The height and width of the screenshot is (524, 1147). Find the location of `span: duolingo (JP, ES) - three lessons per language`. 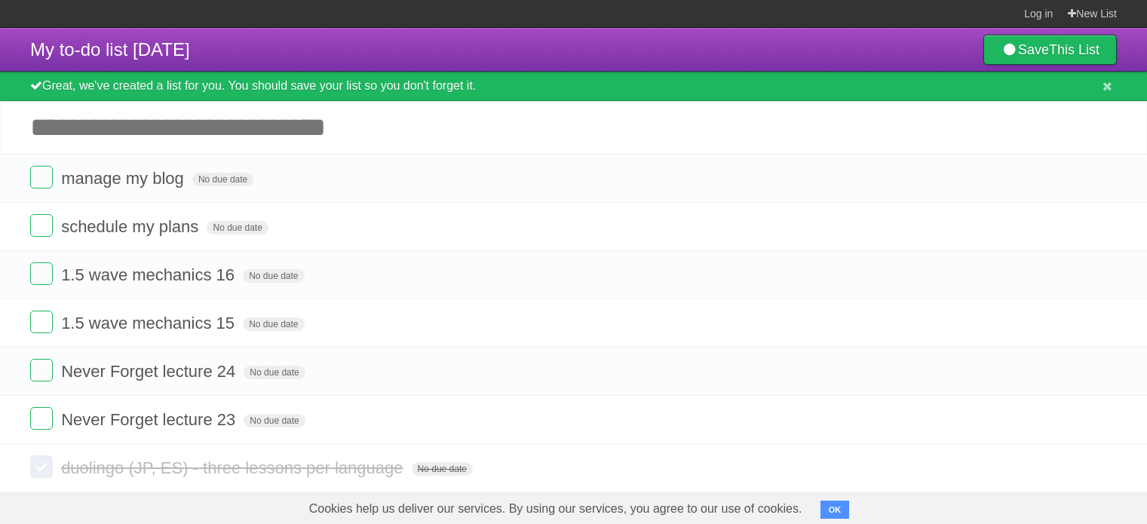

span: duolingo (JP, ES) - three lessons per language is located at coordinates (234, 468).